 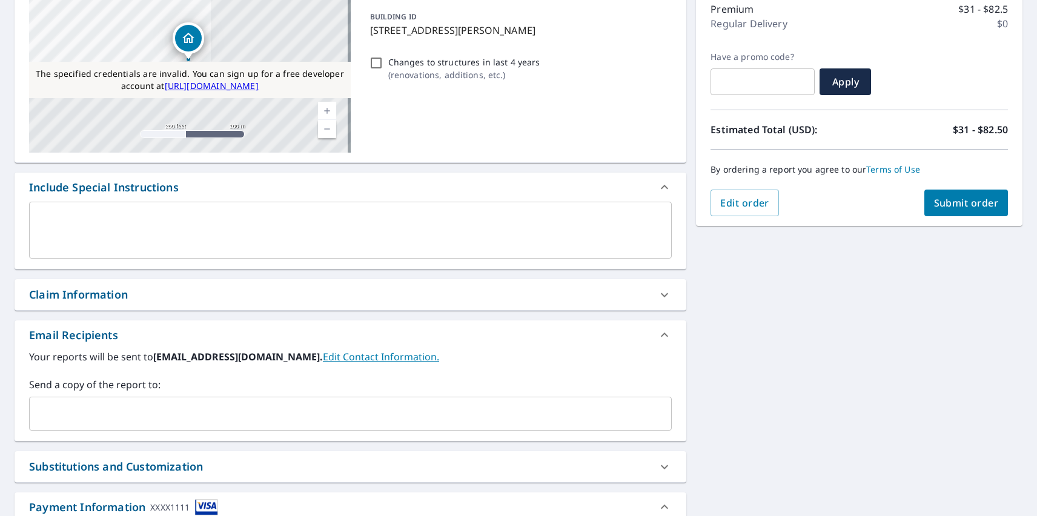 I want to click on a: EditContactInfo, so click(x=381, y=357).